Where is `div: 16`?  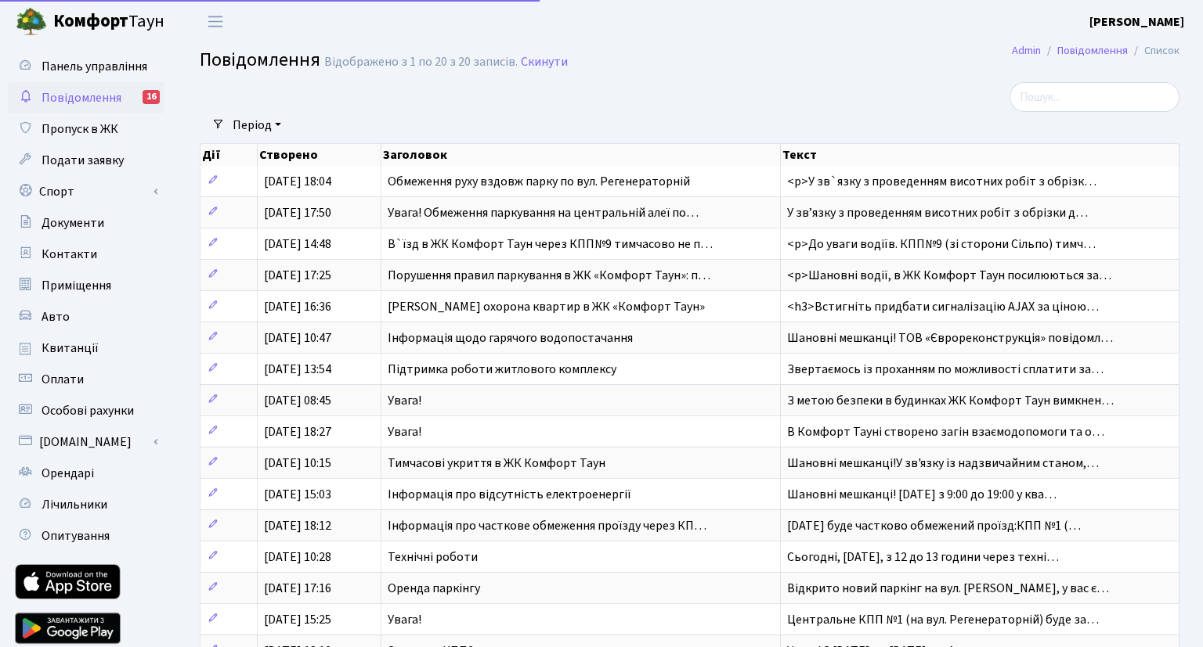
div: 16 is located at coordinates (151, 97).